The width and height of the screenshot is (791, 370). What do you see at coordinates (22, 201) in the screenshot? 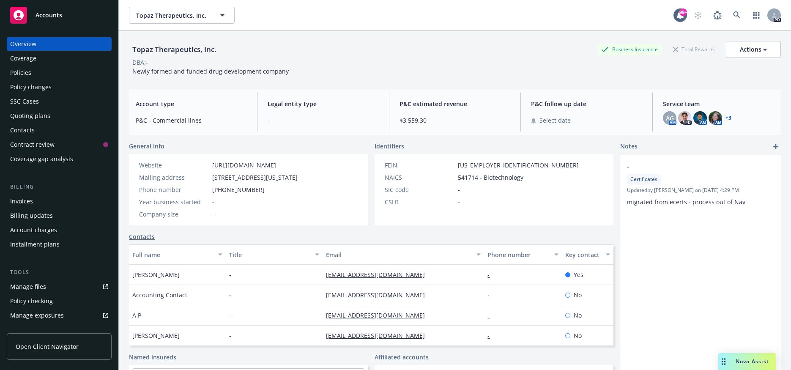
I see `div: Invoices` at bounding box center [22, 201].